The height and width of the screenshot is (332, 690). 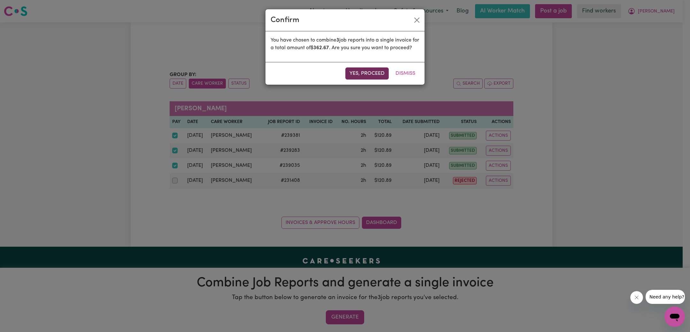 I want to click on button: Dismiss, so click(x=405, y=73).